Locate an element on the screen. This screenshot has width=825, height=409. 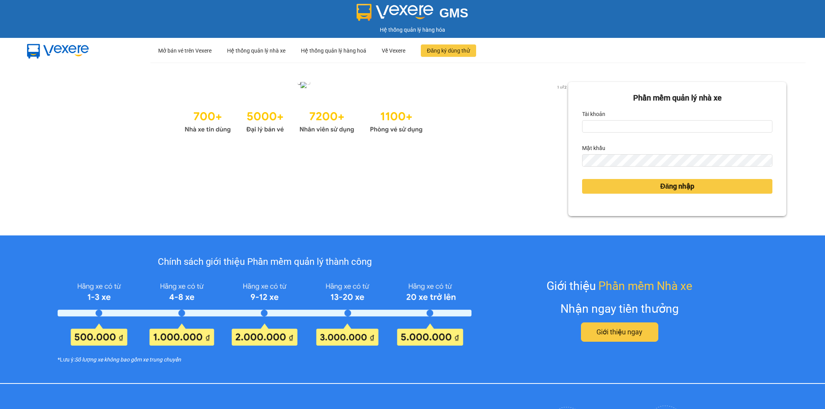
button: Đăng ký dùng thử is located at coordinates (448, 51).